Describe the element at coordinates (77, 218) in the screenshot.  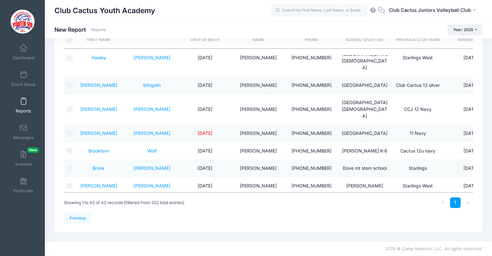
I see `a: Previous` at that location.